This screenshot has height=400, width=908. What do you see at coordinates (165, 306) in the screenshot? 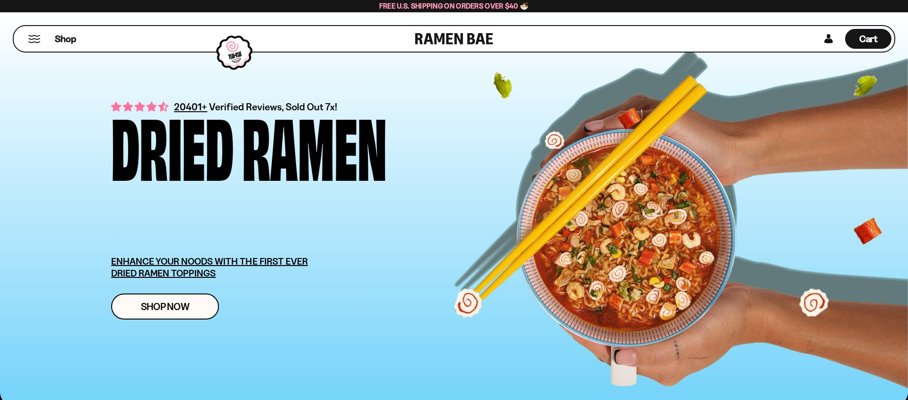
I see `a: Shop Now` at bounding box center [165, 306].